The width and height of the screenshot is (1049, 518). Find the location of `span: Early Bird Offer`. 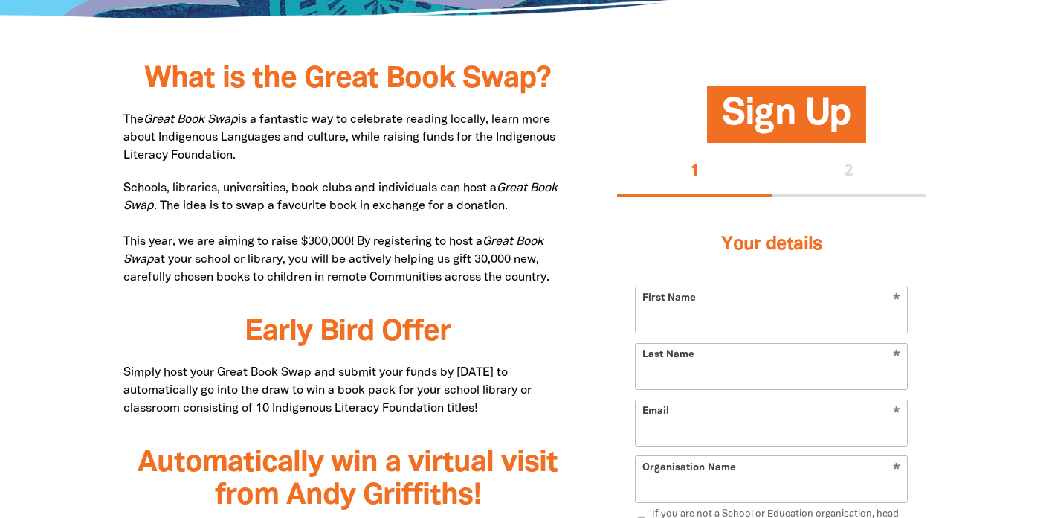

span: Early Bird Offer is located at coordinates (347, 332).